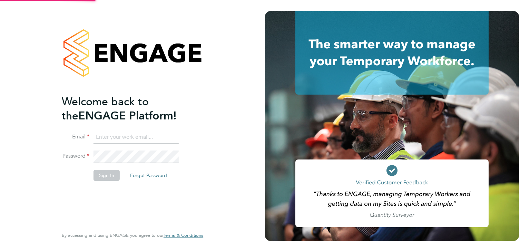 The width and height of the screenshot is (530, 252). What do you see at coordinates (129, 109) in the screenshot?
I see `h2: ENGAGE Platform!` at bounding box center [129, 109].